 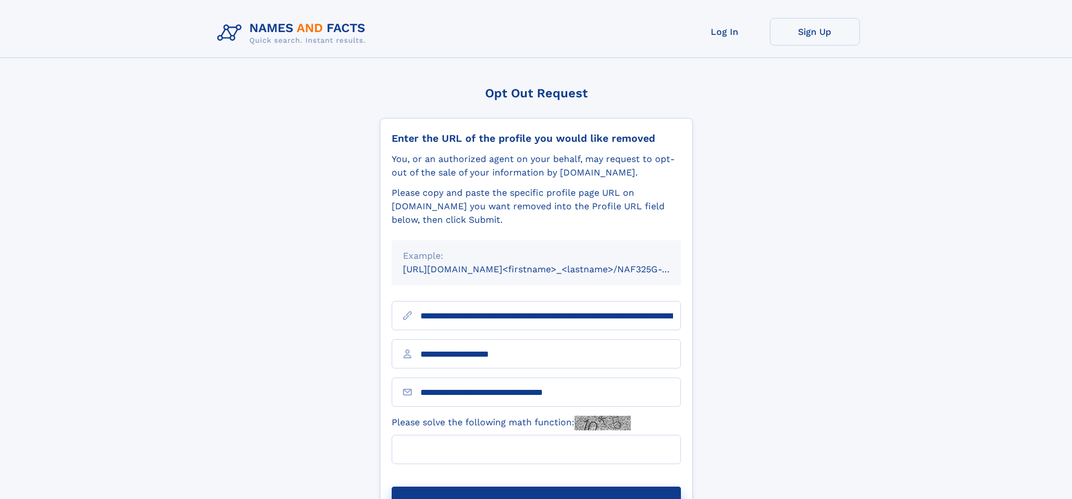 What do you see at coordinates (536, 256) in the screenshot?
I see `div: Example:` at bounding box center [536, 256].